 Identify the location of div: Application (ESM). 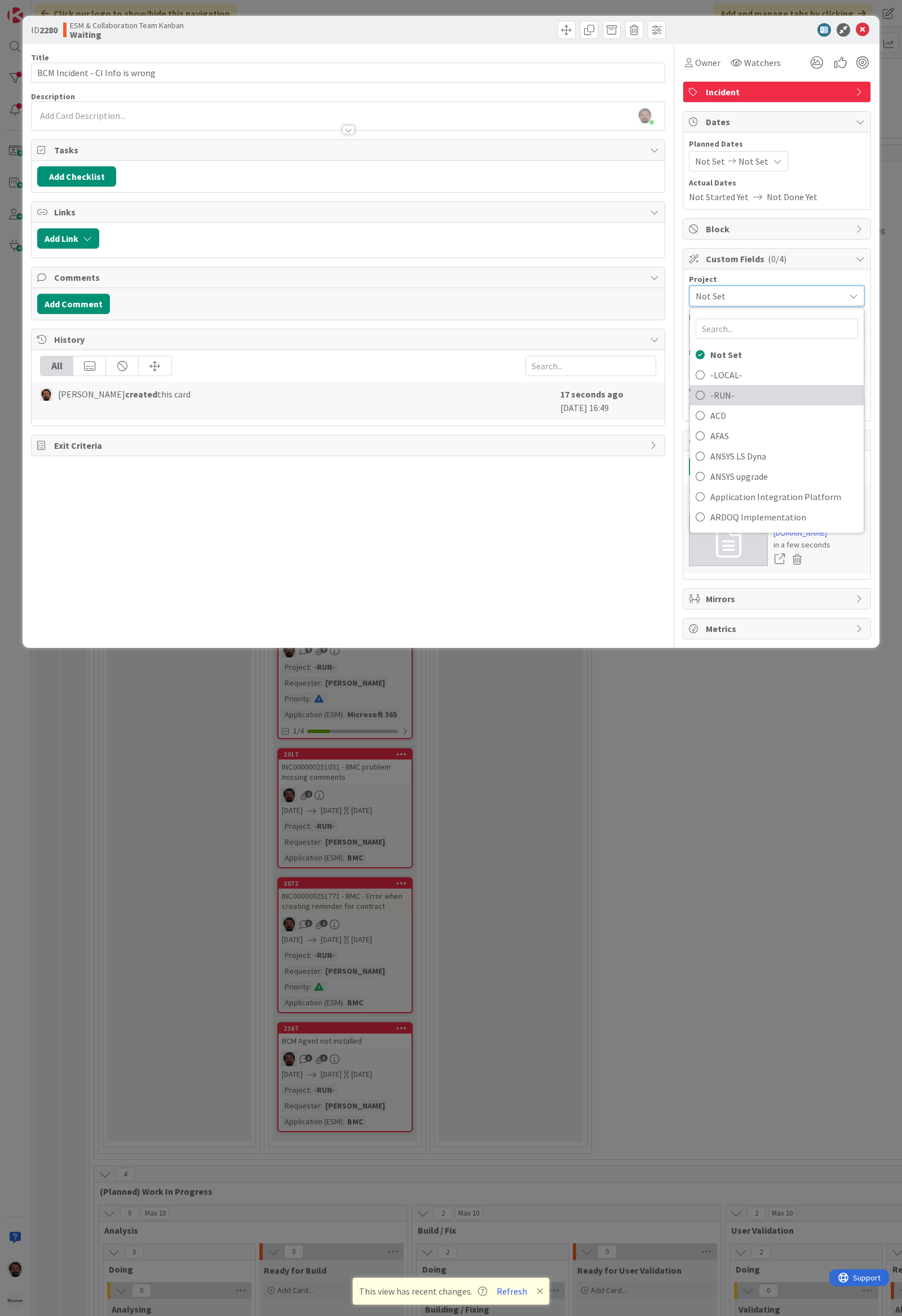
(777, 388).